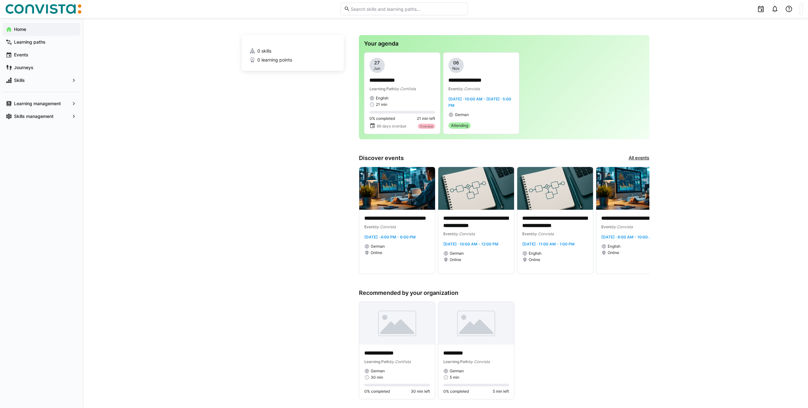 The image size is (808, 408). I want to click on h3: Your agenda, so click(504, 44).